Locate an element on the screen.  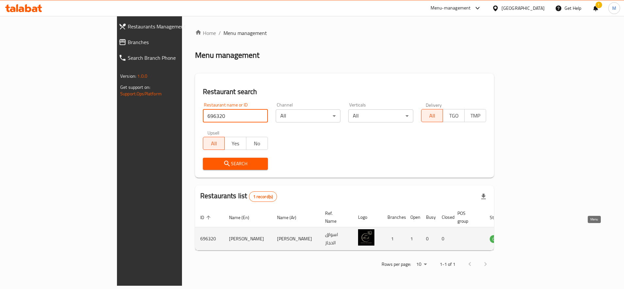
span: Branches is located at coordinates (172, 42).